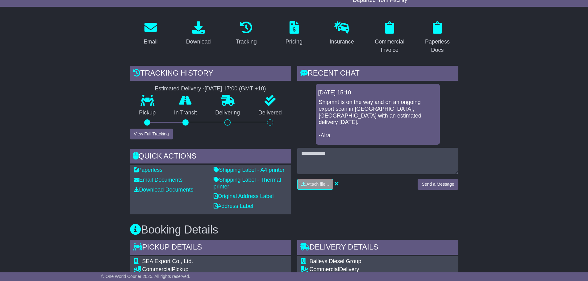 Image resolution: width=588 pixels, height=281 pixels. I want to click on span: SEA Export Co., Ltd., so click(168, 261).